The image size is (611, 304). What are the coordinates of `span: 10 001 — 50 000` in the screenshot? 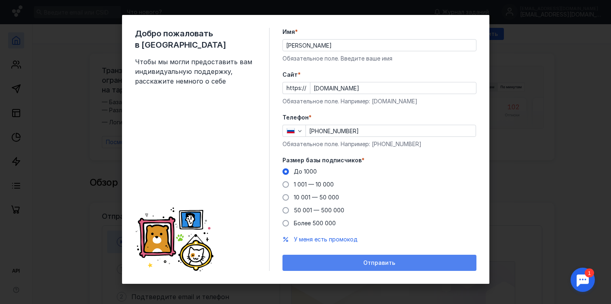 It's located at (316, 197).